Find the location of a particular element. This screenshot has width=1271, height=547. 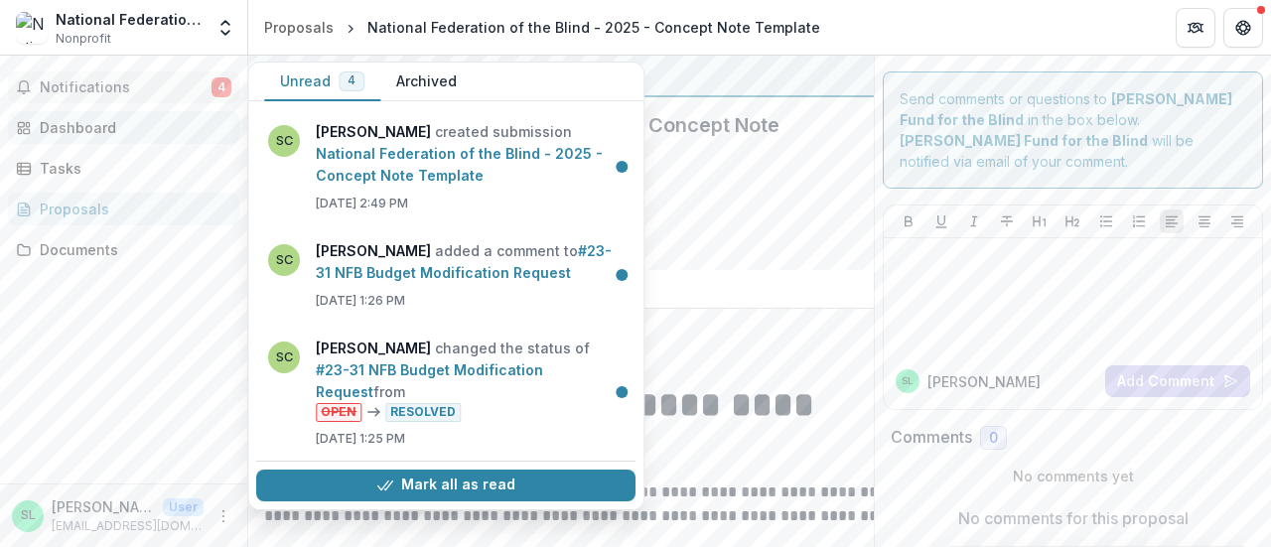

p: User is located at coordinates (183, 508).